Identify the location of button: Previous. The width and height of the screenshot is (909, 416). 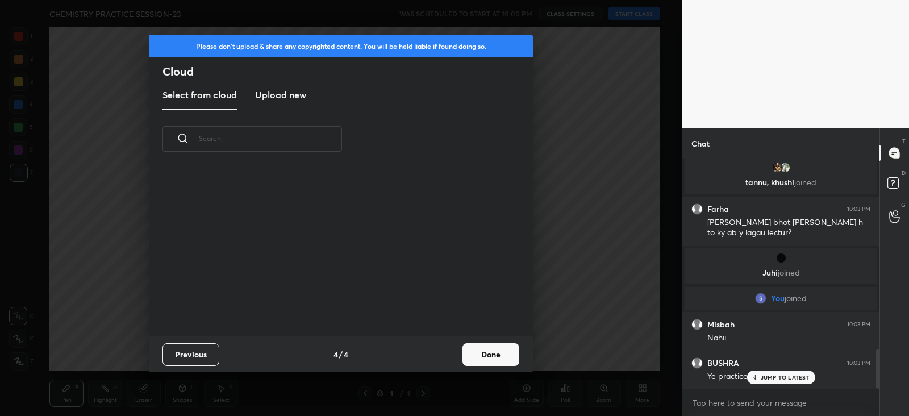
(191, 355).